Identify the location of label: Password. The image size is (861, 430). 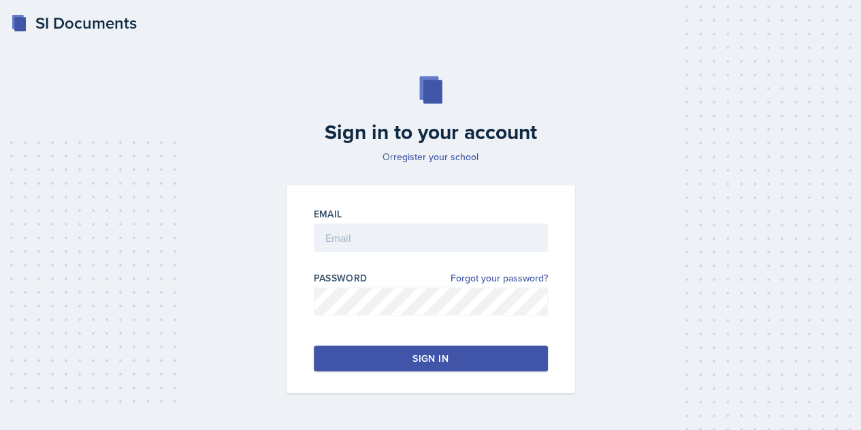
(340, 278).